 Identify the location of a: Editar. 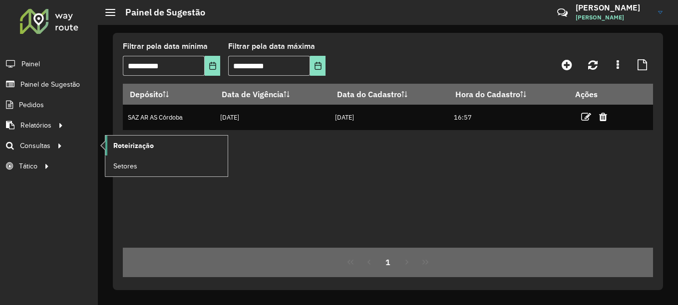
(586, 117).